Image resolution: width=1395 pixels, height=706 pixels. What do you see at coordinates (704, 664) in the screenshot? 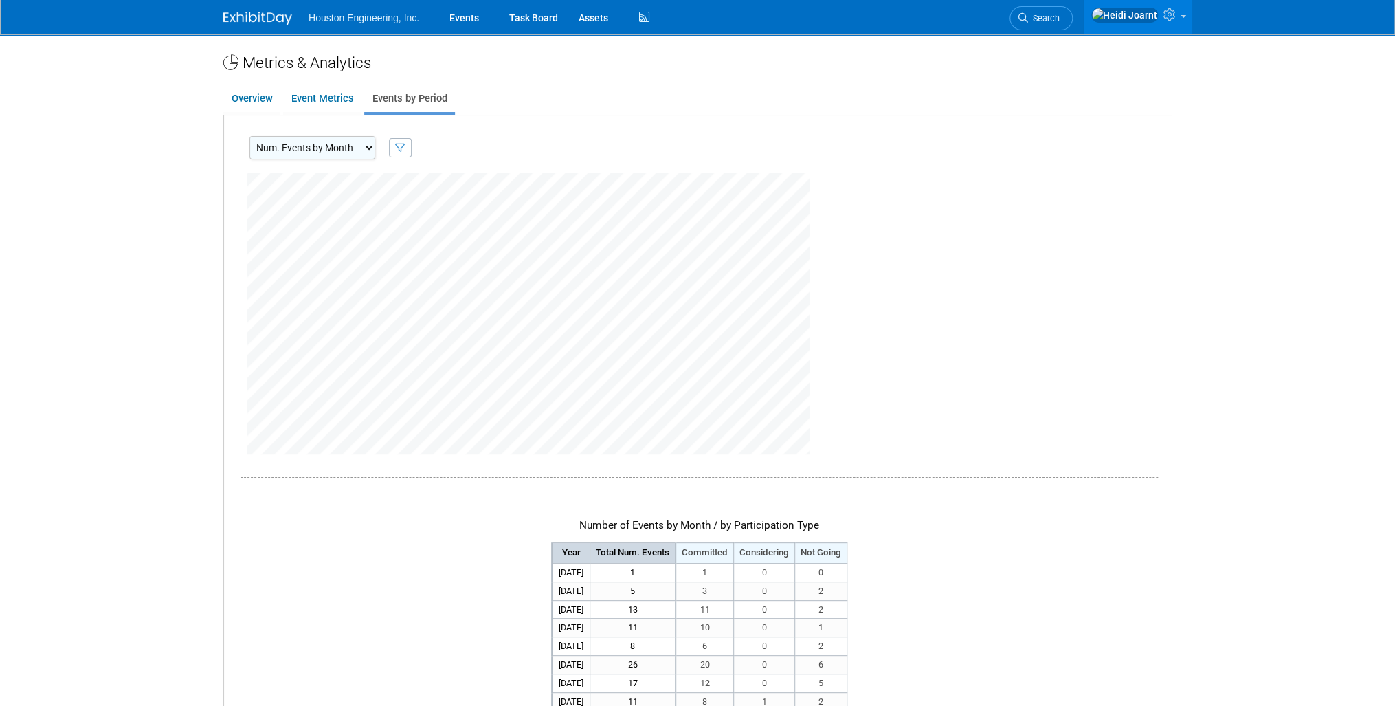
I see `td: 20` at bounding box center [704, 664].